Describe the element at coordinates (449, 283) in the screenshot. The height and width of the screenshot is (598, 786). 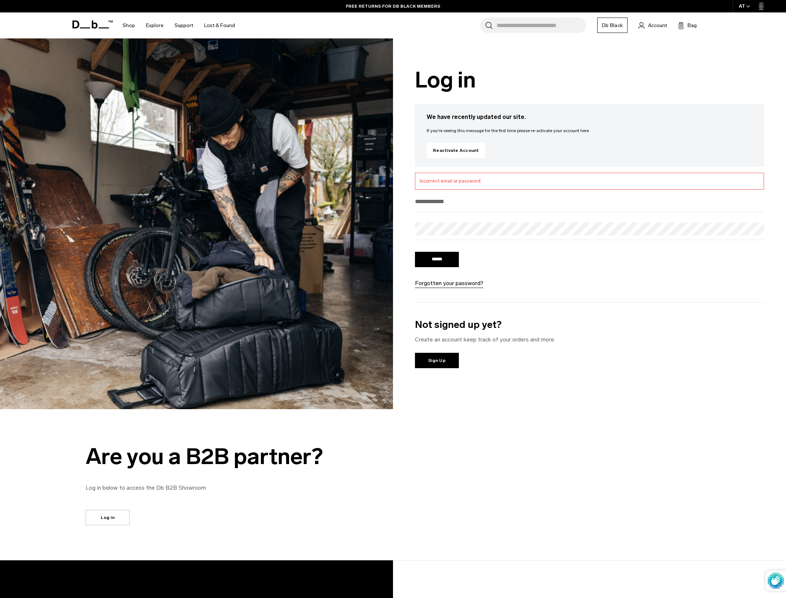
I see `a: Forgotten your password?` at that location.